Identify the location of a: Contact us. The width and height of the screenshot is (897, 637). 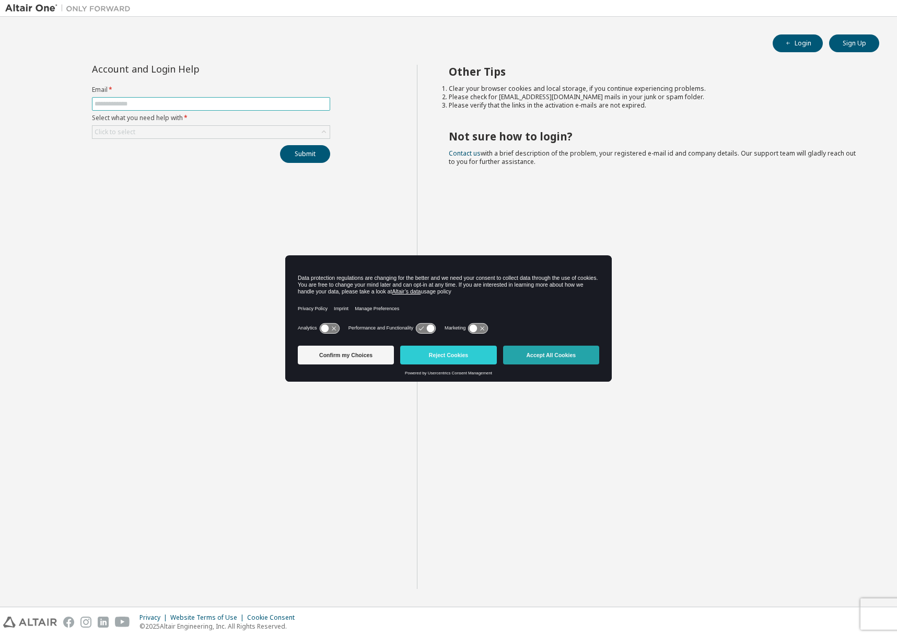
(464, 153).